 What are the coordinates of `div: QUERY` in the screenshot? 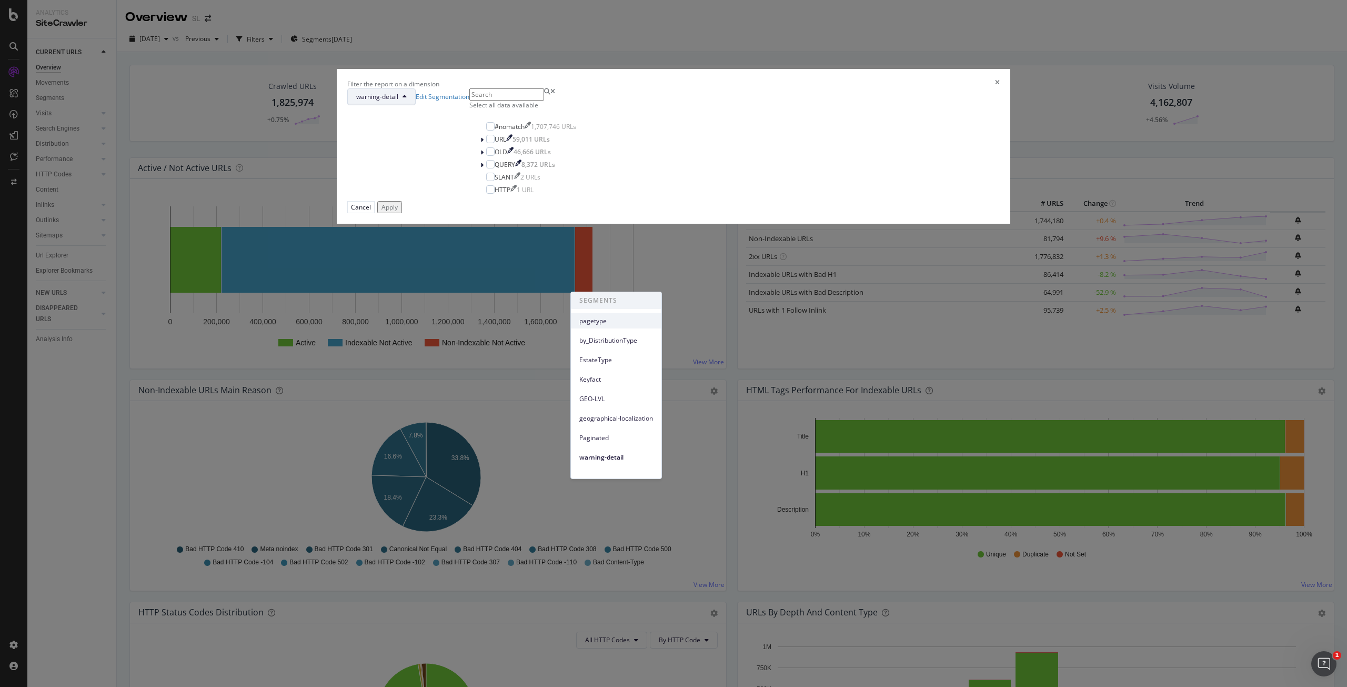 It's located at (505, 164).